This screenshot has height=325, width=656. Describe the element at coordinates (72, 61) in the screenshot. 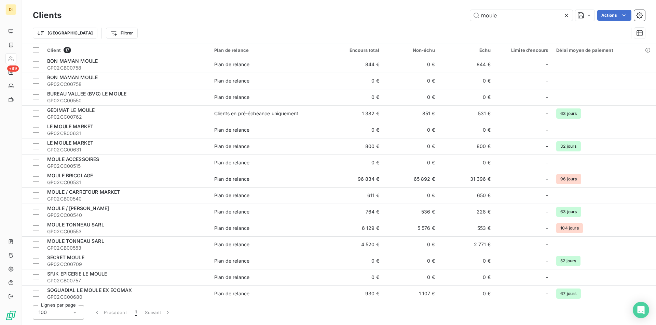

I see `span: BON MAMAN MOULE` at that location.